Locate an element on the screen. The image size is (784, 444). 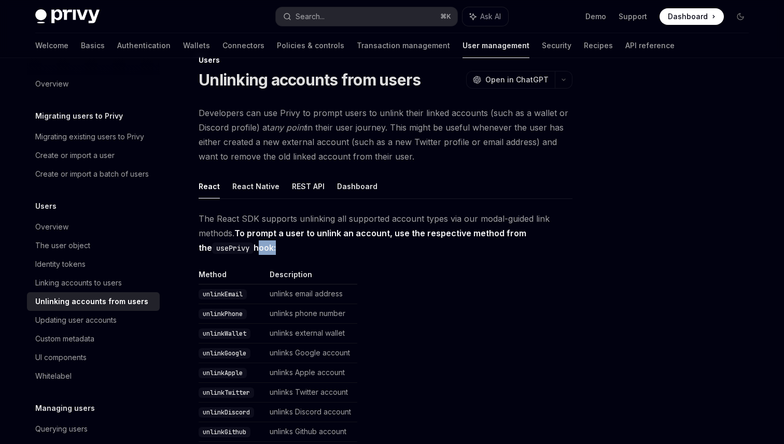
a: Migrating existing users to Privy is located at coordinates (93, 137).